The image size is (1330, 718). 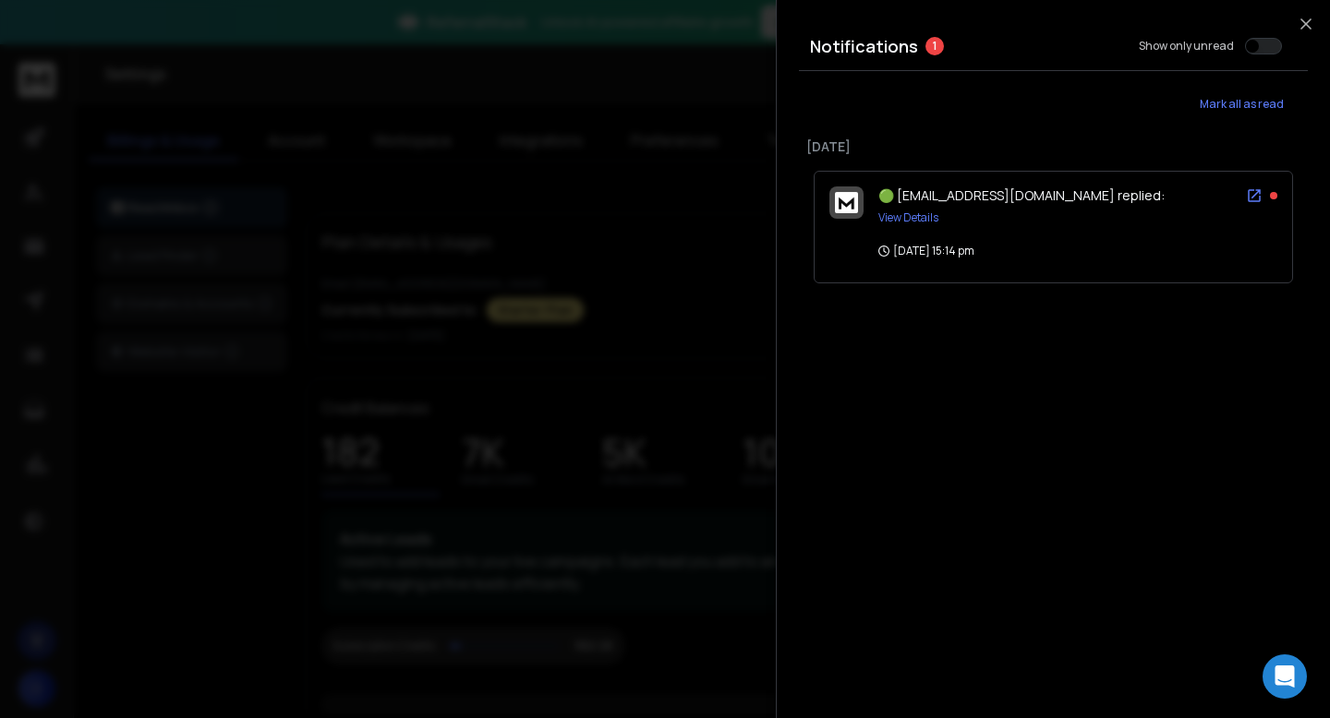 What do you see at coordinates (908, 218) in the screenshot?
I see `div: View Details` at bounding box center [908, 218].